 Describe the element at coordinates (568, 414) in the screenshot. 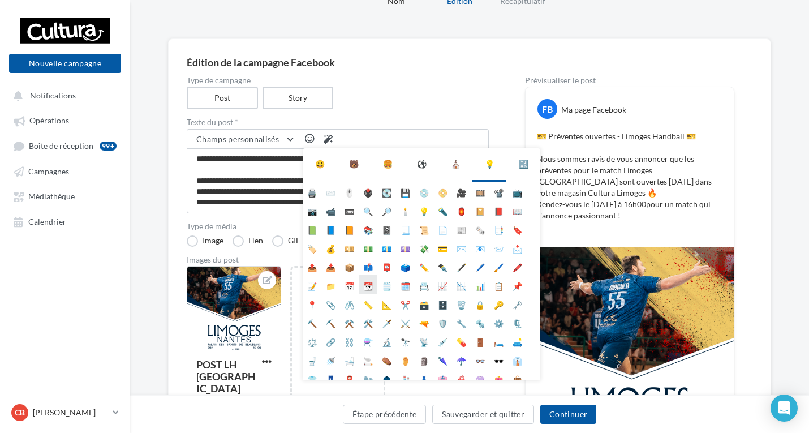

I see `button: Continuer` at that location.